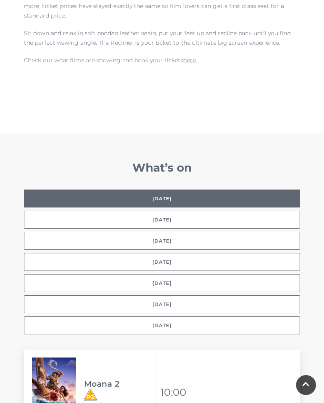 This screenshot has width=324, height=403. I want to click on a: here., so click(190, 60).